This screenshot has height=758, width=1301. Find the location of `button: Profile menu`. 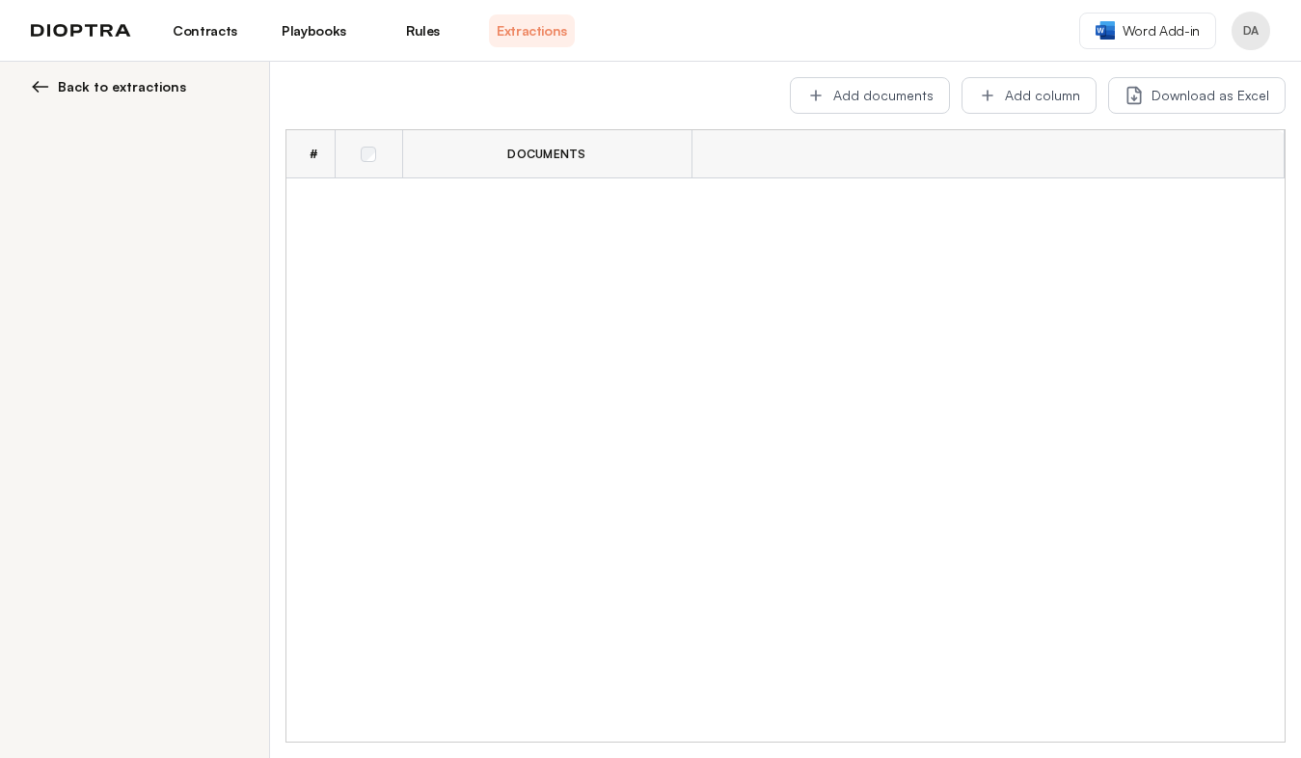

button: Profile menu is located at coordinates (1251, 31).